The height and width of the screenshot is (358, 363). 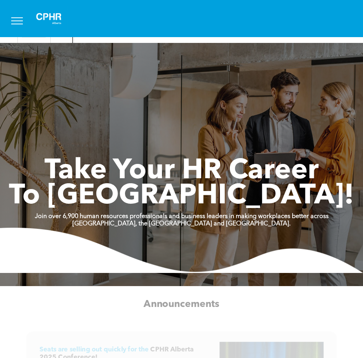 I want to click on span: Announcements, so click(x=181, y=304).